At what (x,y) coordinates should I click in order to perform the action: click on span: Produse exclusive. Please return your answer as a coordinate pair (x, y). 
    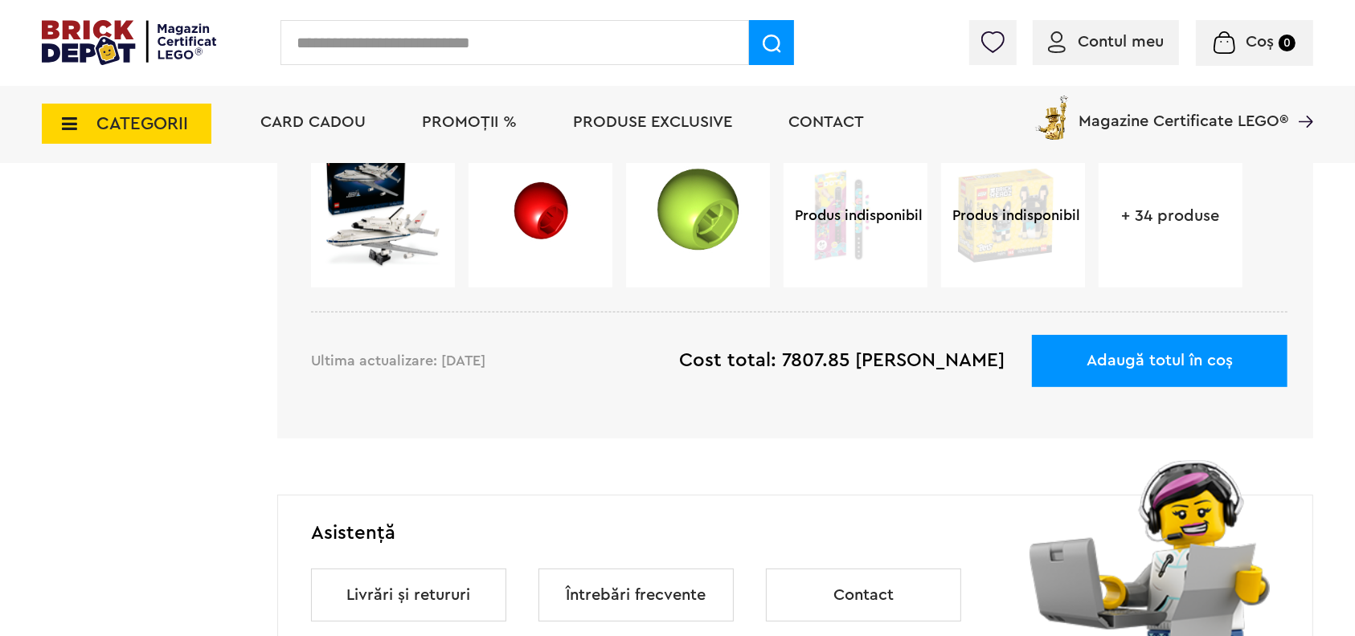
    Looking at the image, I should click on (652, 122).